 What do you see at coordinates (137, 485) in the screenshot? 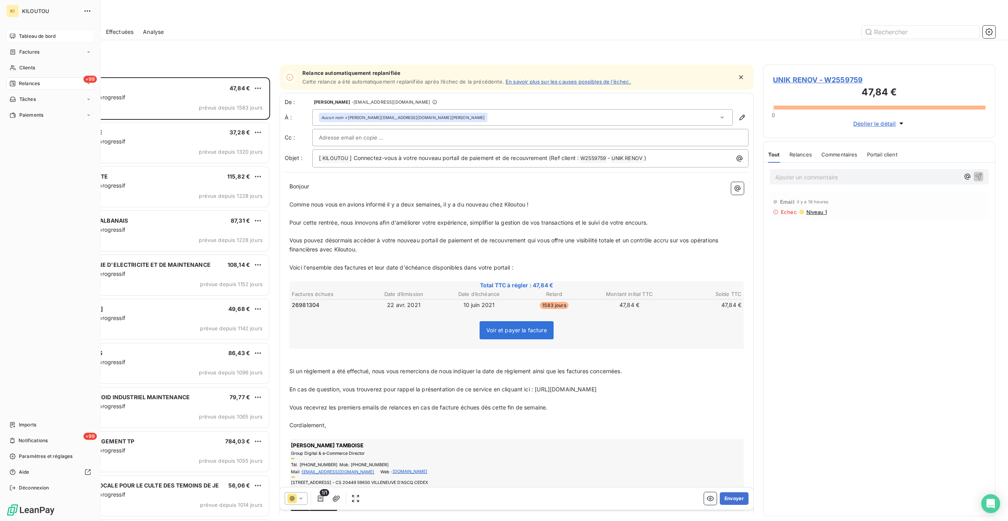
I see `span: ASSOCIATION LOCALE POUR LE CULTE DES TEMOINS DE JE` at bounding box center [137, 485].